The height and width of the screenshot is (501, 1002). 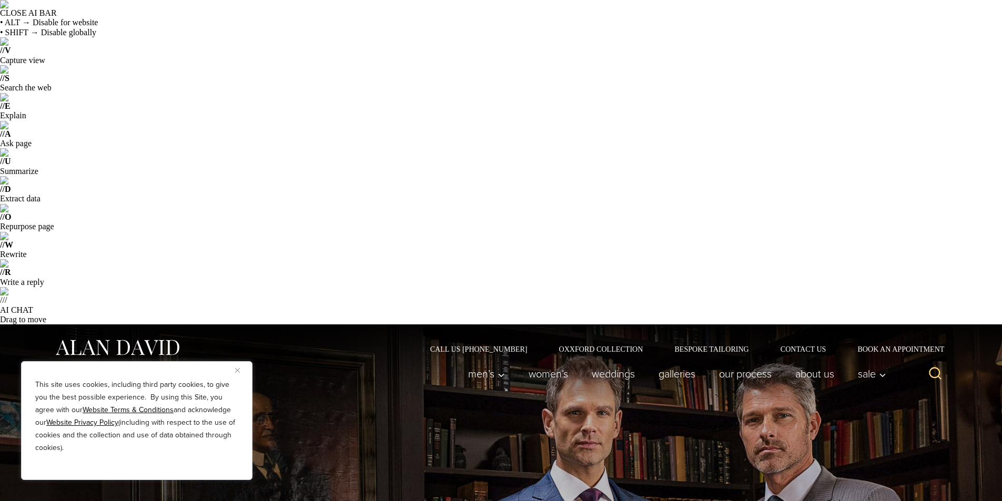 What do you see at coordinates (681, 349) in the screenshot?
I see `nav: Secondary Navigation` at bounding box center [681, 349].